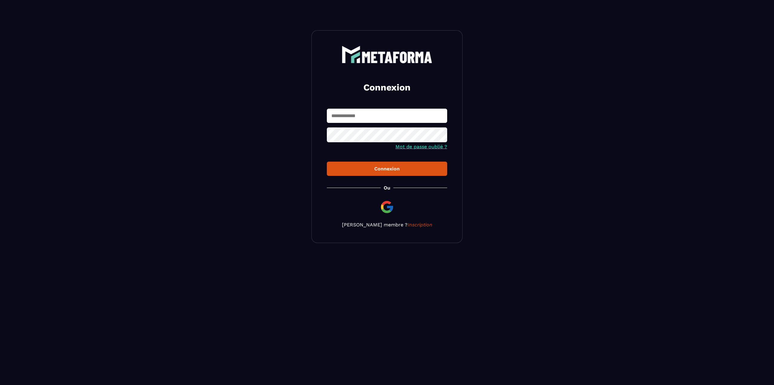 The width and height of the screenshot is (774, 385). Describe the element at coordinates (387, 168) in the screenshot. I see `button: Connexion` at that location.